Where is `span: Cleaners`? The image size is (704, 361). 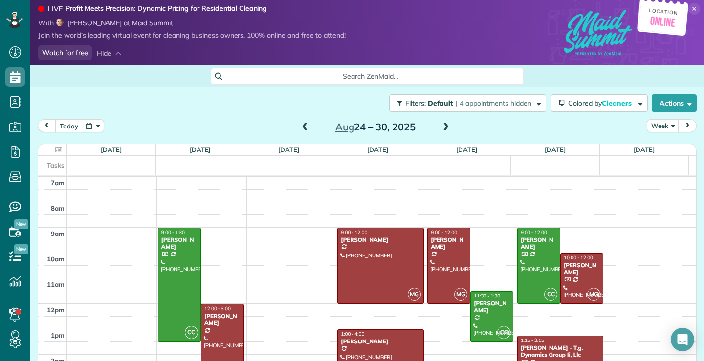 span: Cleaners is located at coordinates (617, 103).